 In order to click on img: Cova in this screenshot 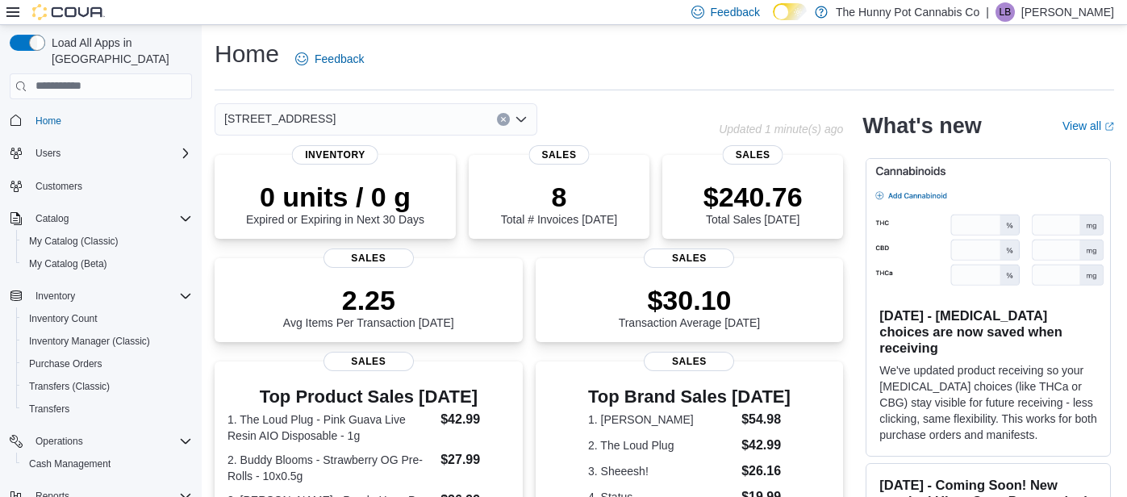, I will do `click(69, 12)`.